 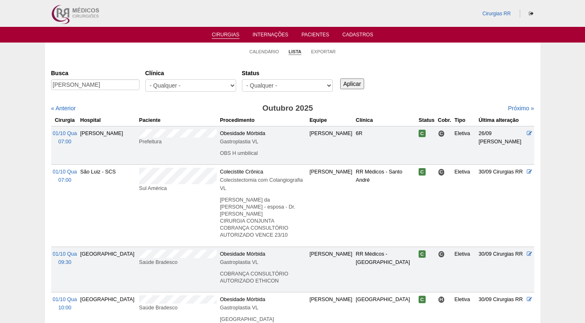 What do you see at coordinates (331, 120) in the screenshot?
I see `th: Equipe` at bounding box center [331, 120].